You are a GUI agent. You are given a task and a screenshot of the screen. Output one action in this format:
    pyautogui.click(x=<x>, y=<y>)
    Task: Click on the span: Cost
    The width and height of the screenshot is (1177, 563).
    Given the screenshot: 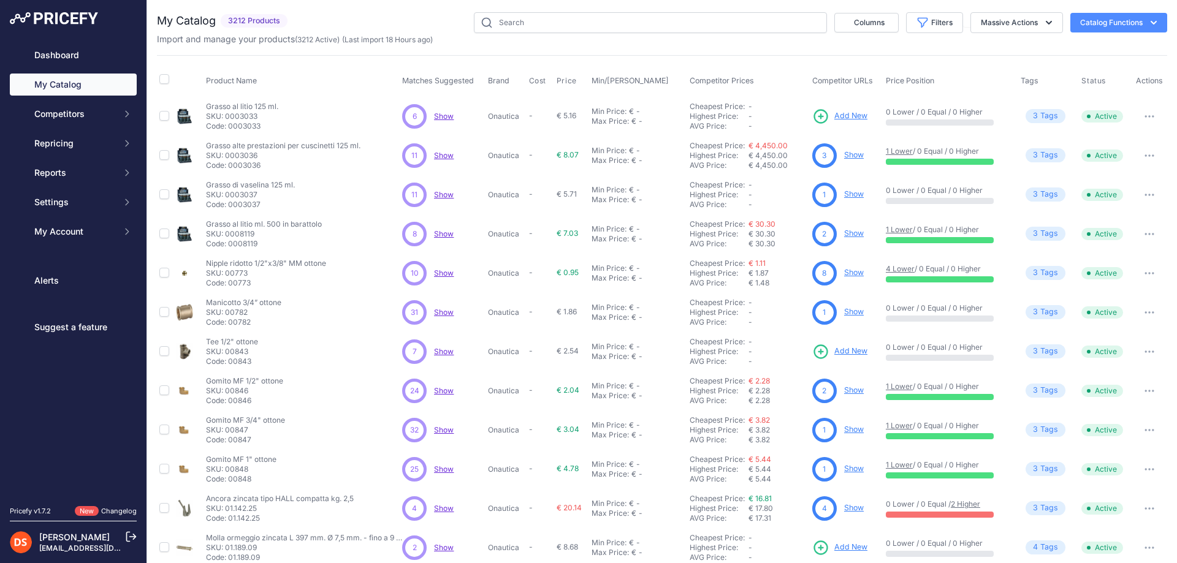 What is the action you would take?
    pyautogui.click(x=538, y=81)
    